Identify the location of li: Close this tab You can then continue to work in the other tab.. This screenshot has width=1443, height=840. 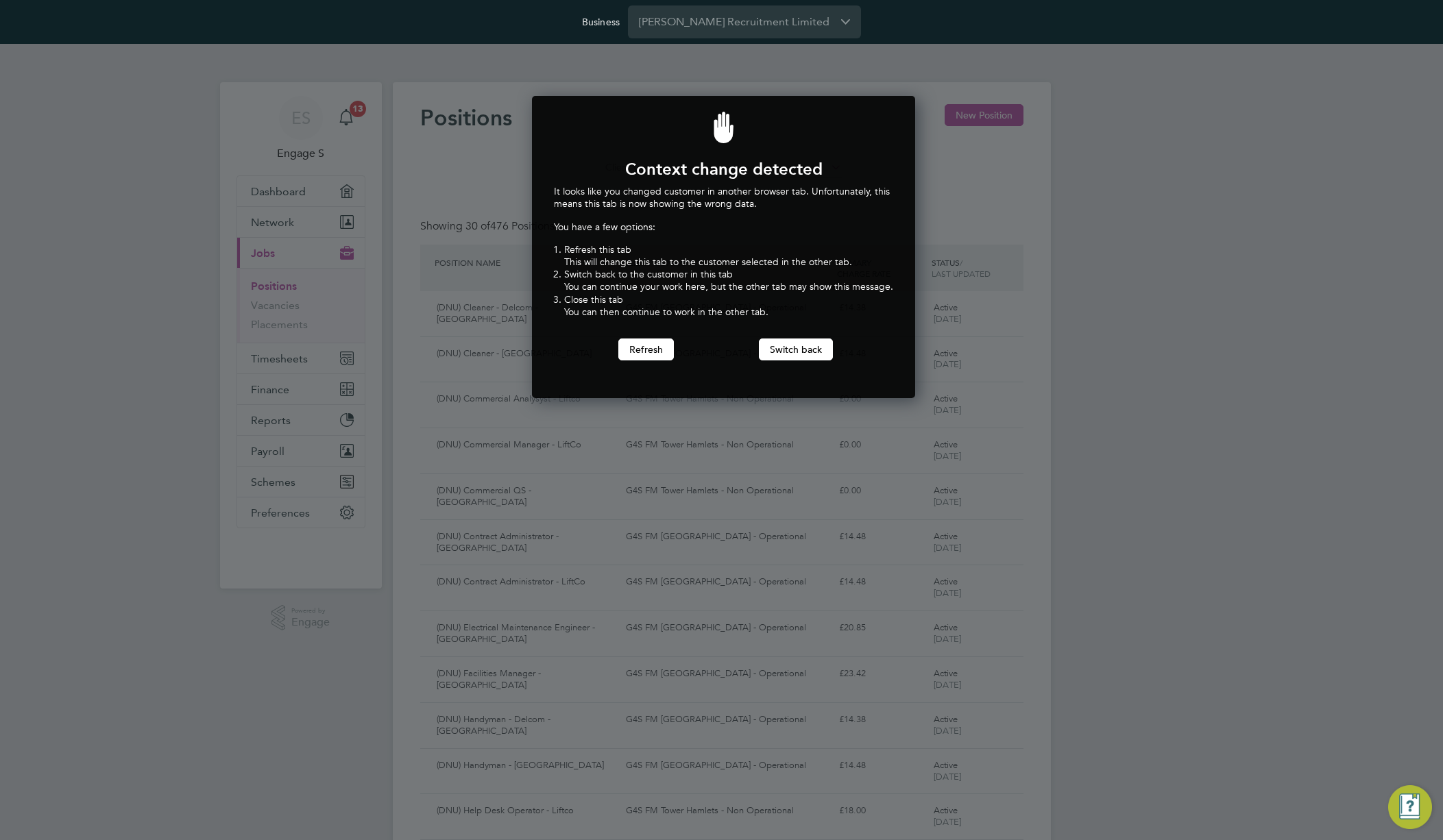
(729, 306).